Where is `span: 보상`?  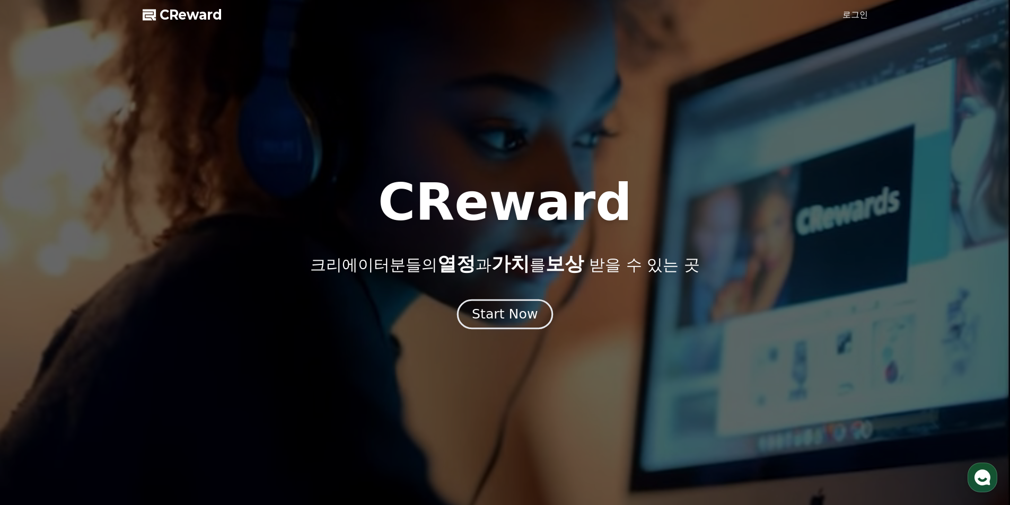
span: 보상 is located at coordinates (565, 264).